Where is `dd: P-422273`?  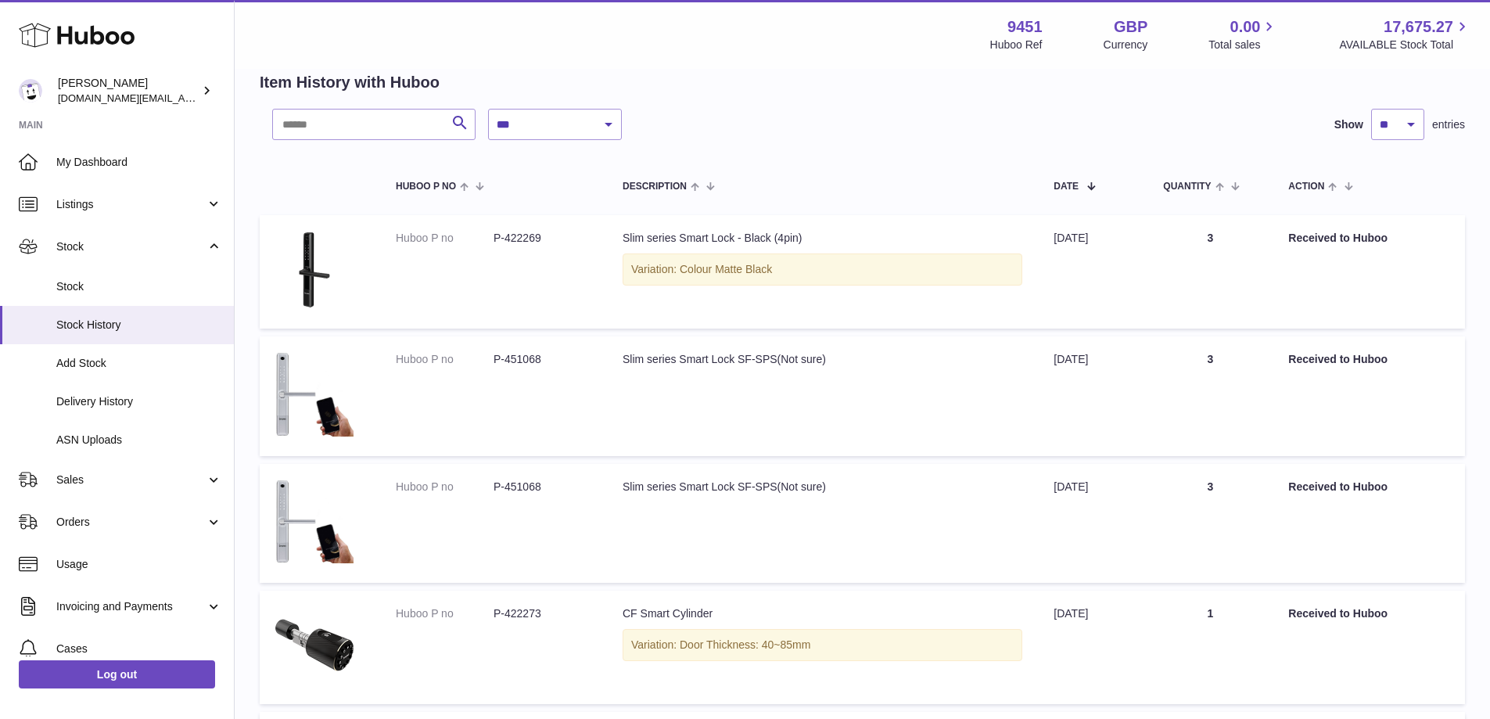
dd: P-422273 is located at coordinates (542, 613).